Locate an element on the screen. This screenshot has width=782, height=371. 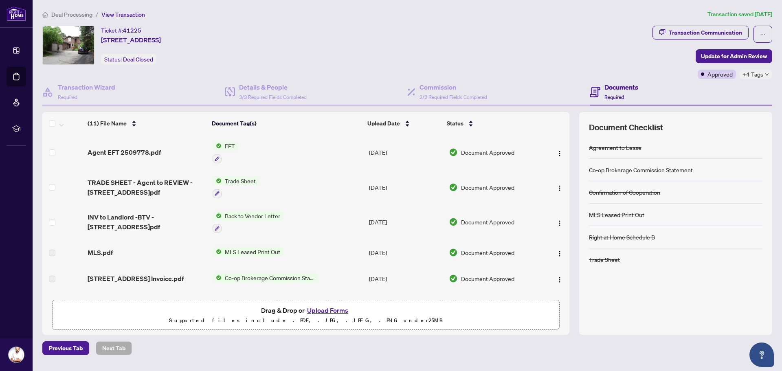
span: Status is located at coordinates (455, 123).